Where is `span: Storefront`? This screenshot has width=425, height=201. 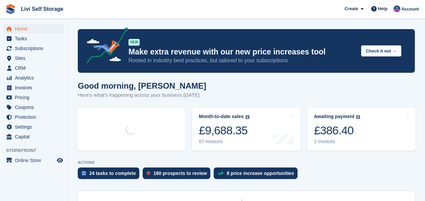 span: Storefront is located at coordinates (36, 150).